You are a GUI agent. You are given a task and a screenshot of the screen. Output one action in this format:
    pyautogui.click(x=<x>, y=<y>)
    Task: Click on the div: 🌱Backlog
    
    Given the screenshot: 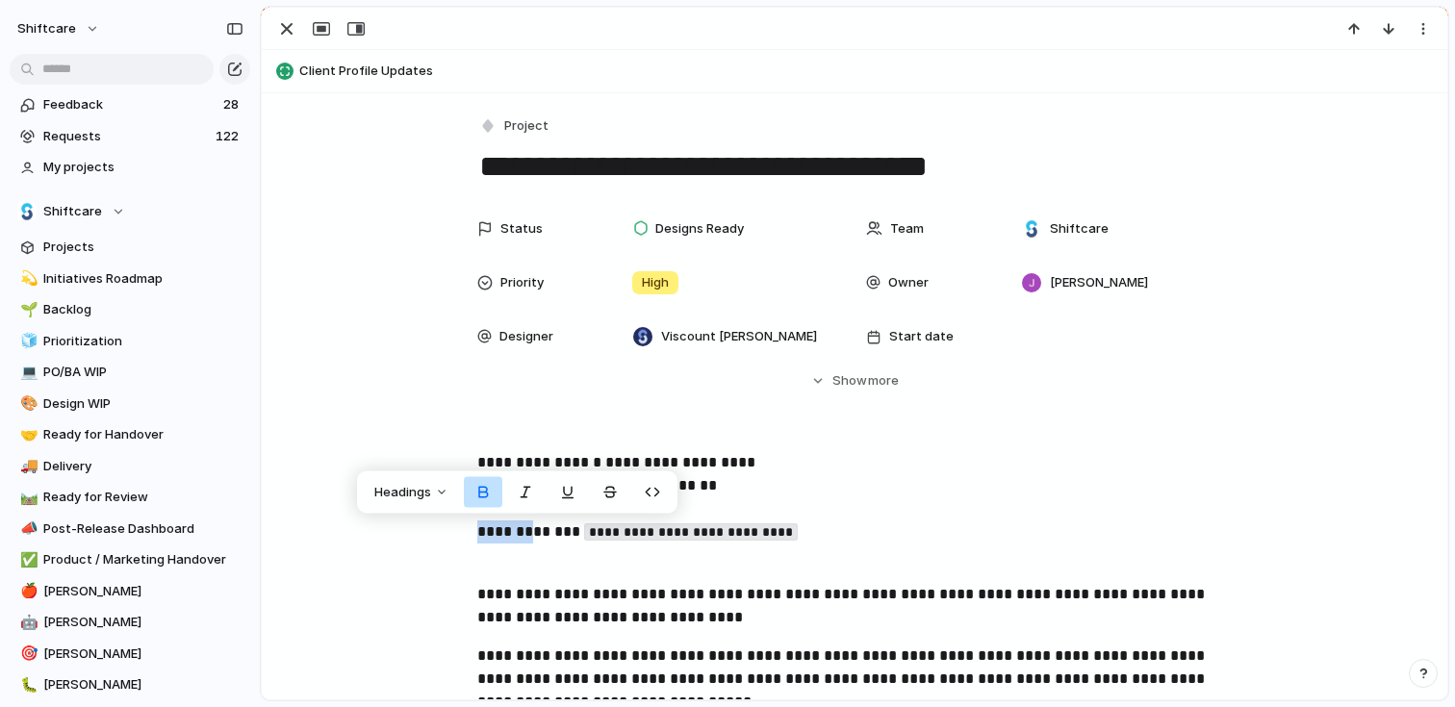 What is the action you would take?
    pyautogui.click(x=130, y=310)
    